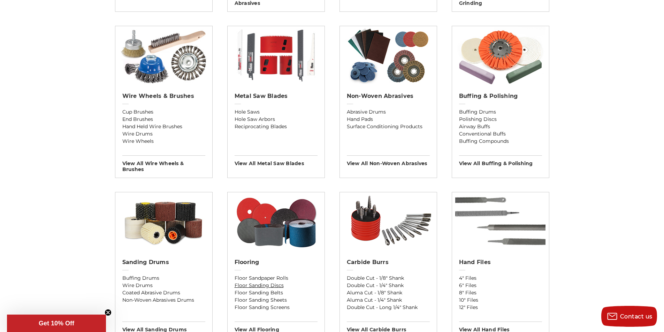 Image resolution: width=664 pixels, height=332 pixels. I want to click on a: Floor Sanding Belts, so click(276, 293).